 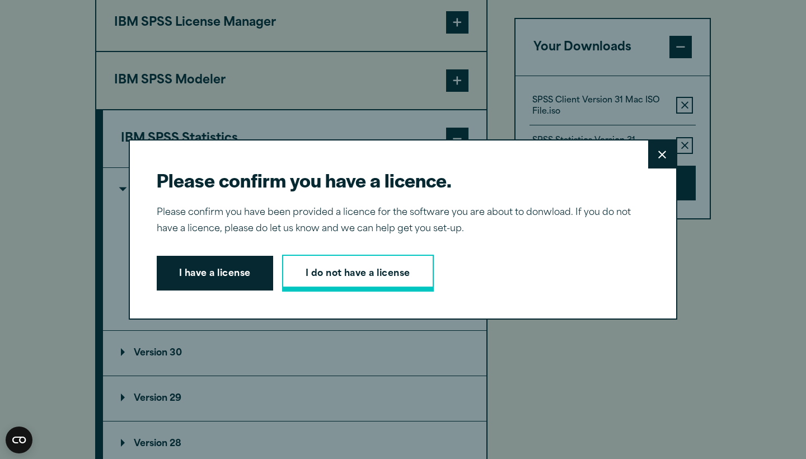 I want to click on button: I have a license, so click(x=215, y=273).